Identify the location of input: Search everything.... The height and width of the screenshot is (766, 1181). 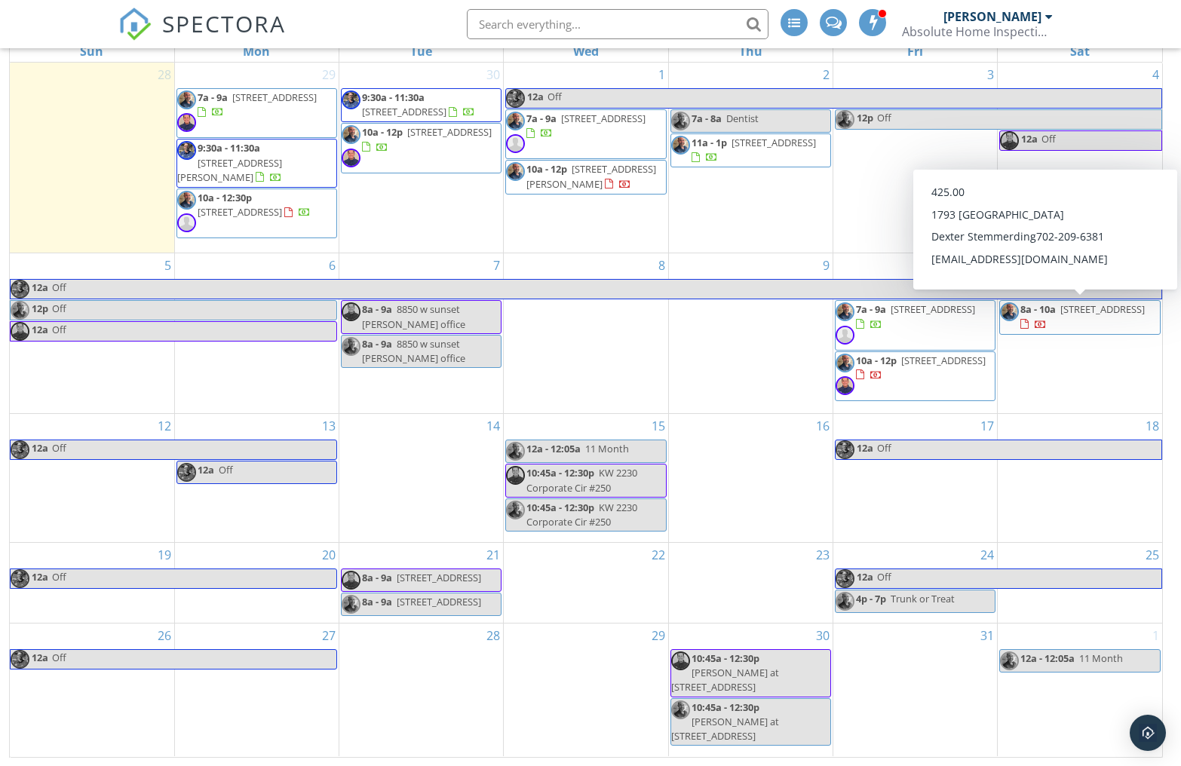
(618, 24).